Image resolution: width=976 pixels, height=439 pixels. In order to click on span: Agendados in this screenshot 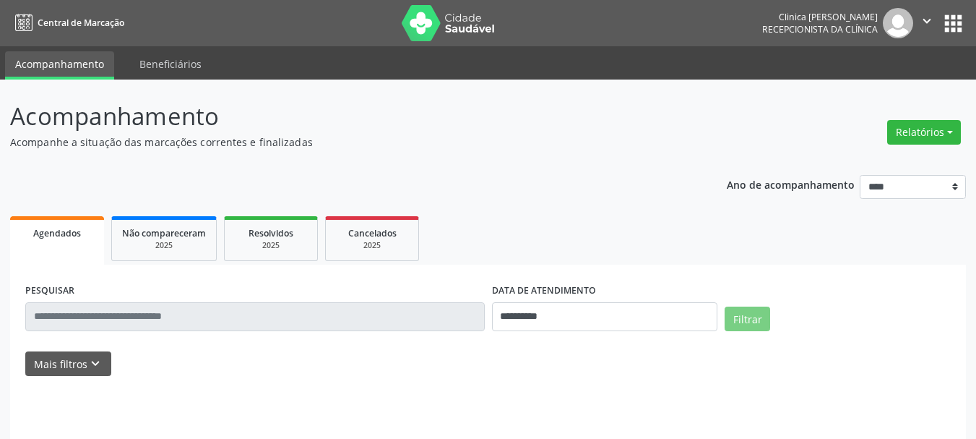, I will do `click(57, 233)`.